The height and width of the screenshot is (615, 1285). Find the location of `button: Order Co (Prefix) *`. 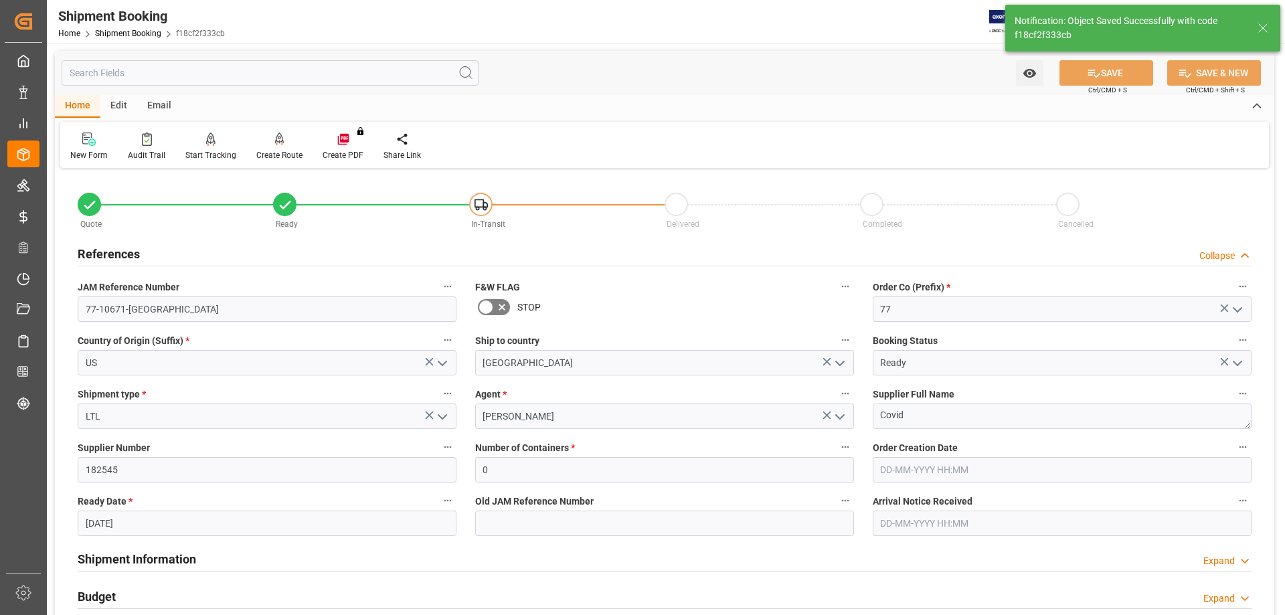

button: Order Co (Prefix) * is located at coordinates (1243, 286).